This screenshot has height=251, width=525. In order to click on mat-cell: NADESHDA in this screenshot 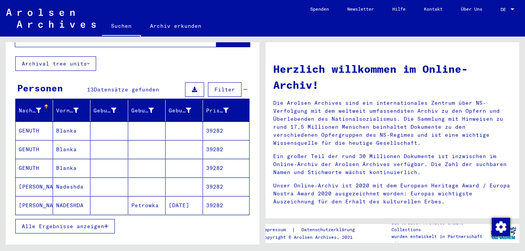, I will do `click(72, 206)`.